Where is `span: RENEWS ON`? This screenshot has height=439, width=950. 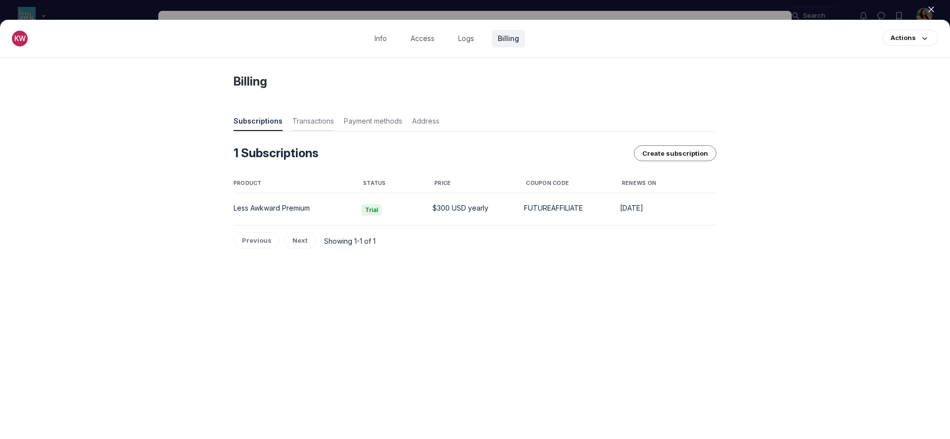
span: RENEWS ON is located at coordinates (639, 184).